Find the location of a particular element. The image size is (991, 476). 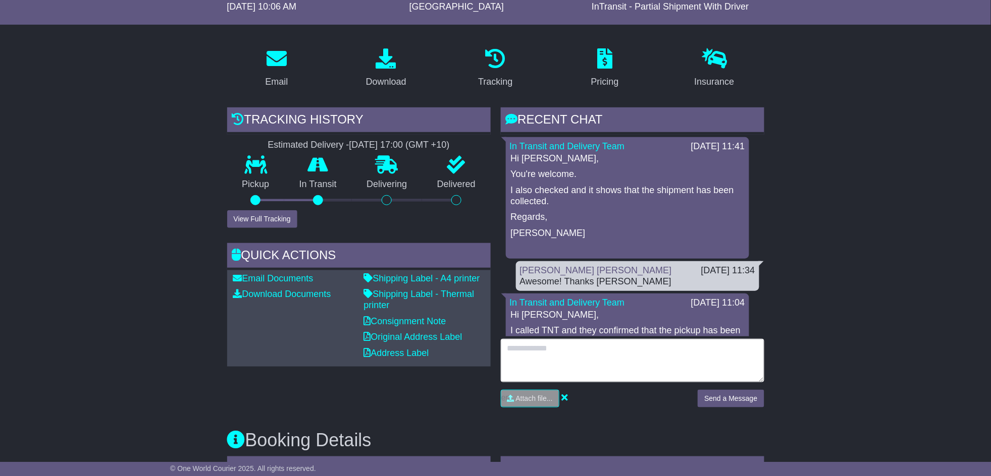

p: I also checked and it shows that the shipment has been collected. is located at coordinates (627, 196).